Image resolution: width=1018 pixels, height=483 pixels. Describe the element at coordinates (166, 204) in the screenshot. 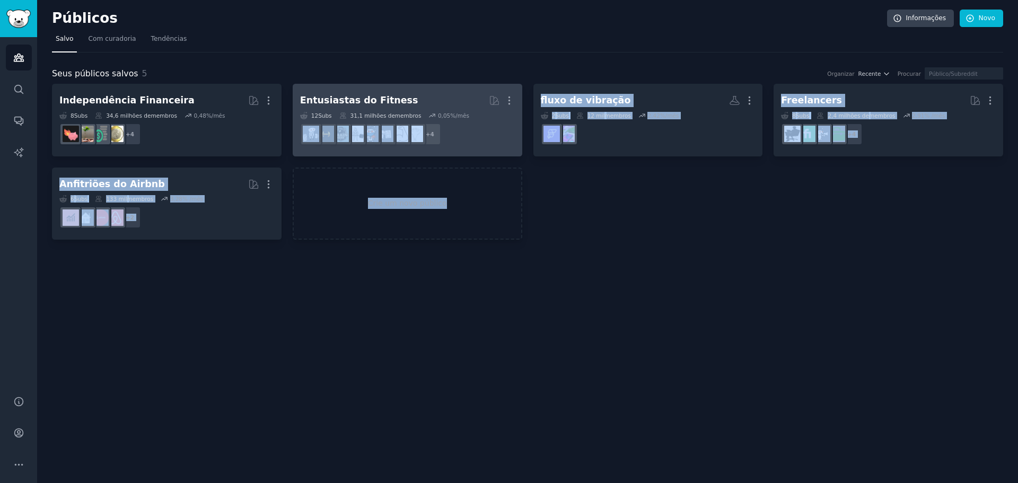

I see `a: Anfitriões do Airbnb6Subs​133 milmembros3,28% /mês+2anfitriões do AirbnbAnfitriões do Airbnbimóve...` at that location.